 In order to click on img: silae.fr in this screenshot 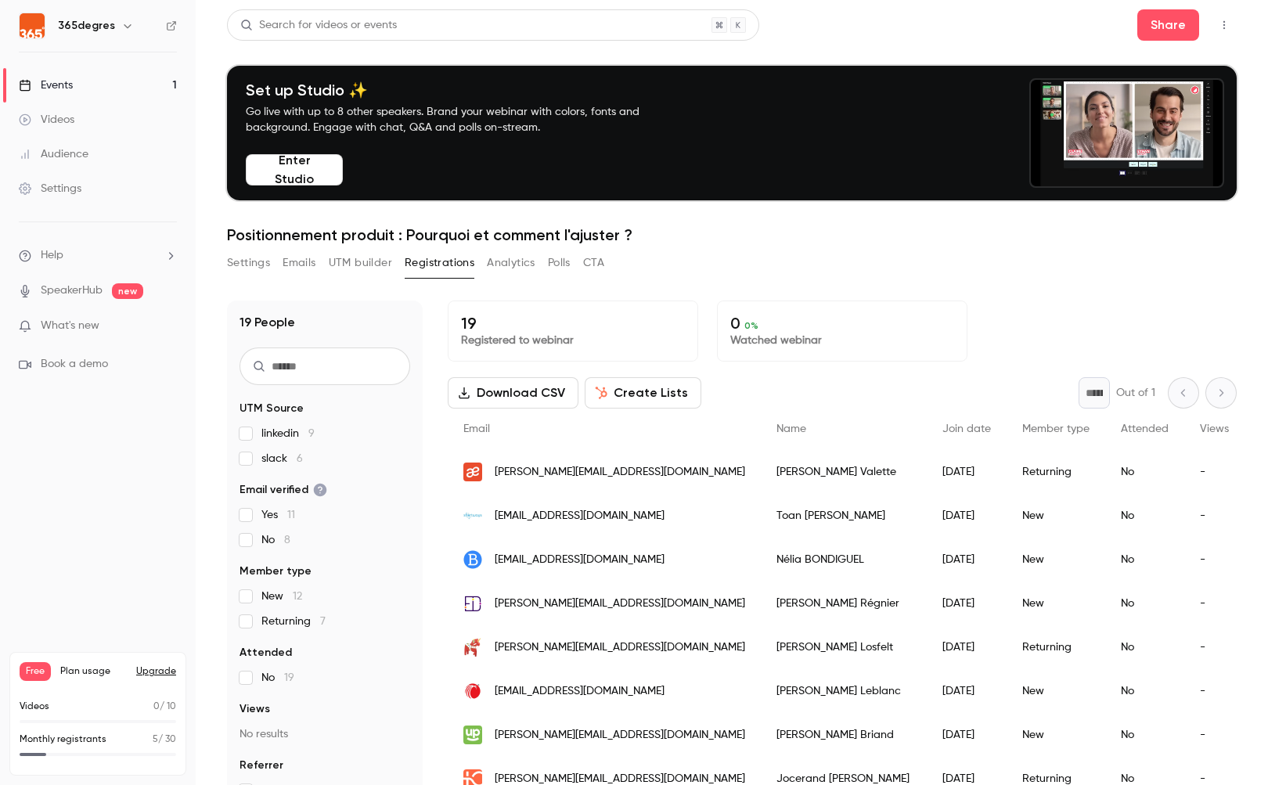, I will do `click(473, 472)`.